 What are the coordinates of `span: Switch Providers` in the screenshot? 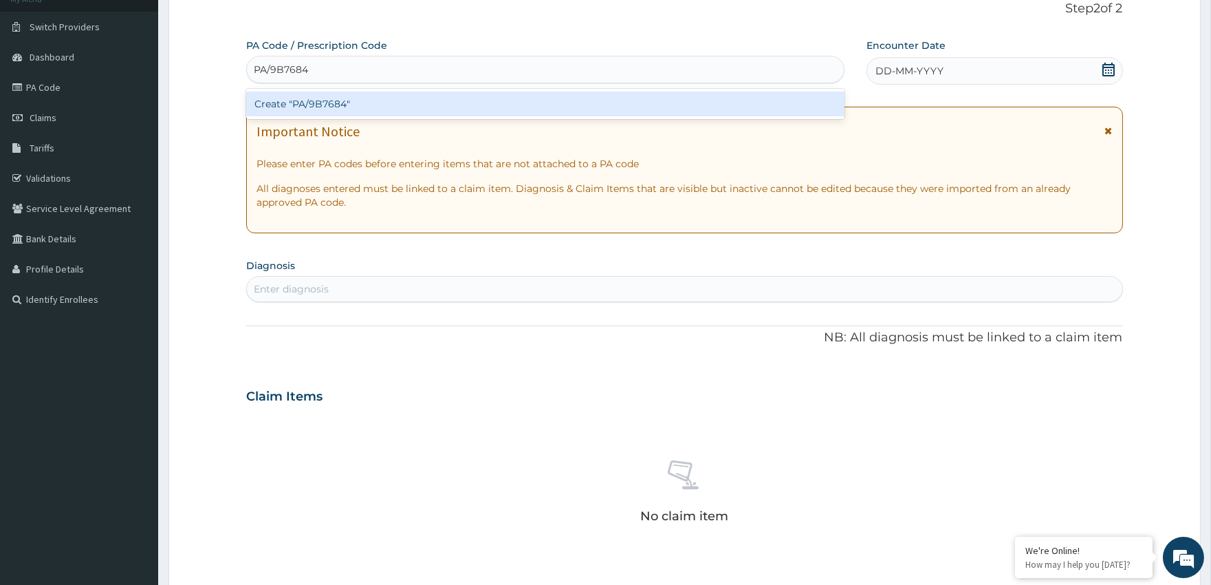 It's located at (65, 27).